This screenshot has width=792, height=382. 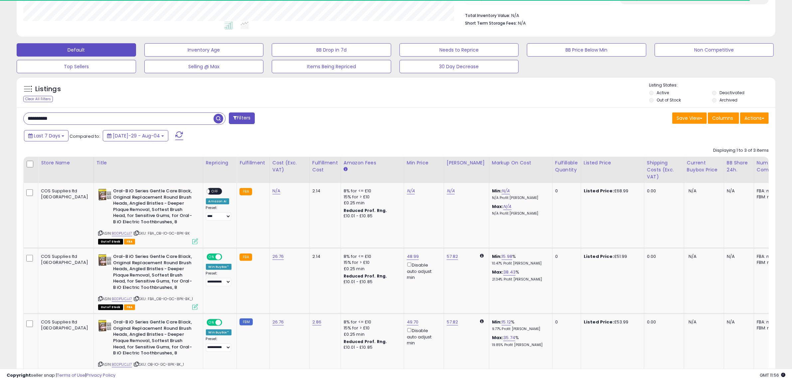 What do you see at coordinates (204, 50) in the screenshot?
I see `button: Inventory Age` at bounding box center [204, 50].